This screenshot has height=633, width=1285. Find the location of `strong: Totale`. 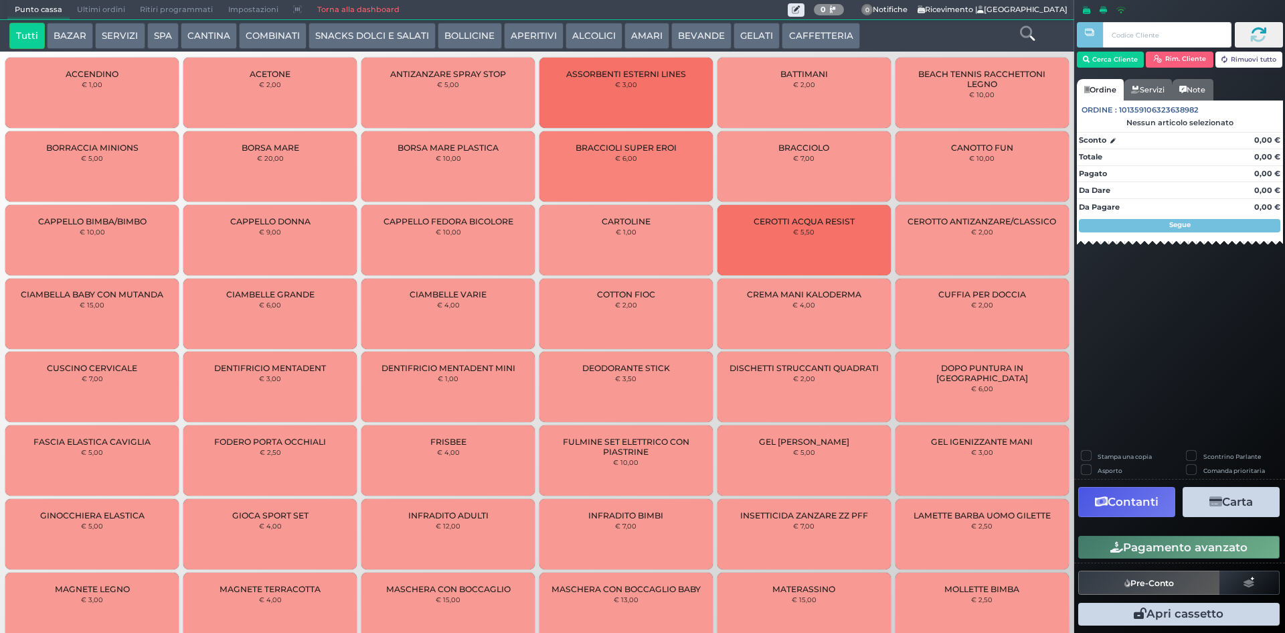

strong: Totale is located at coordinates (1090, 157).